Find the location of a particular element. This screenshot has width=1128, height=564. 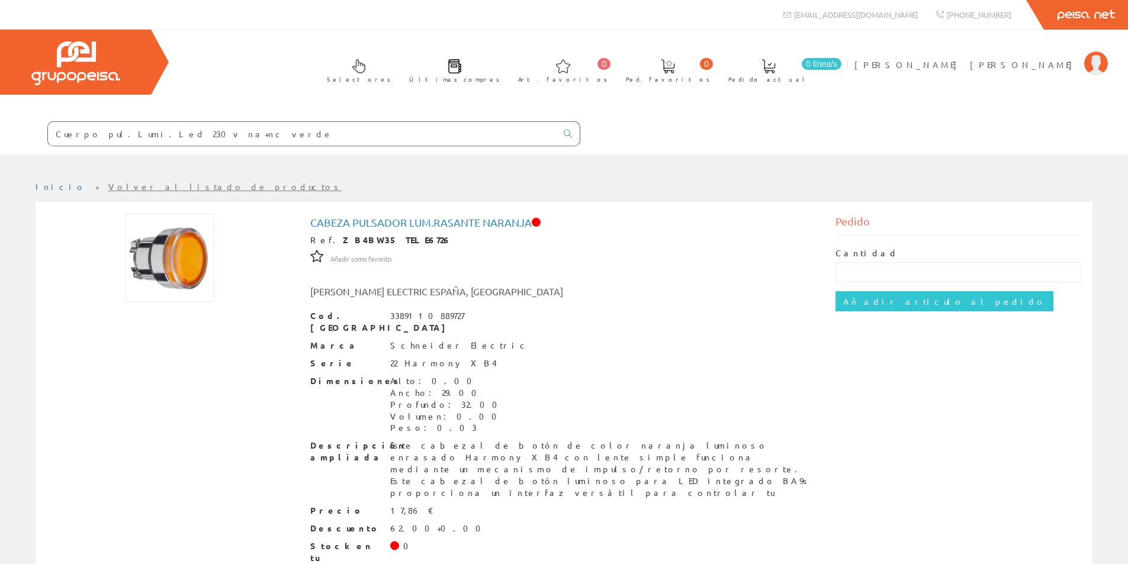

span: Últimas compras is located at coordinates (454, 79).